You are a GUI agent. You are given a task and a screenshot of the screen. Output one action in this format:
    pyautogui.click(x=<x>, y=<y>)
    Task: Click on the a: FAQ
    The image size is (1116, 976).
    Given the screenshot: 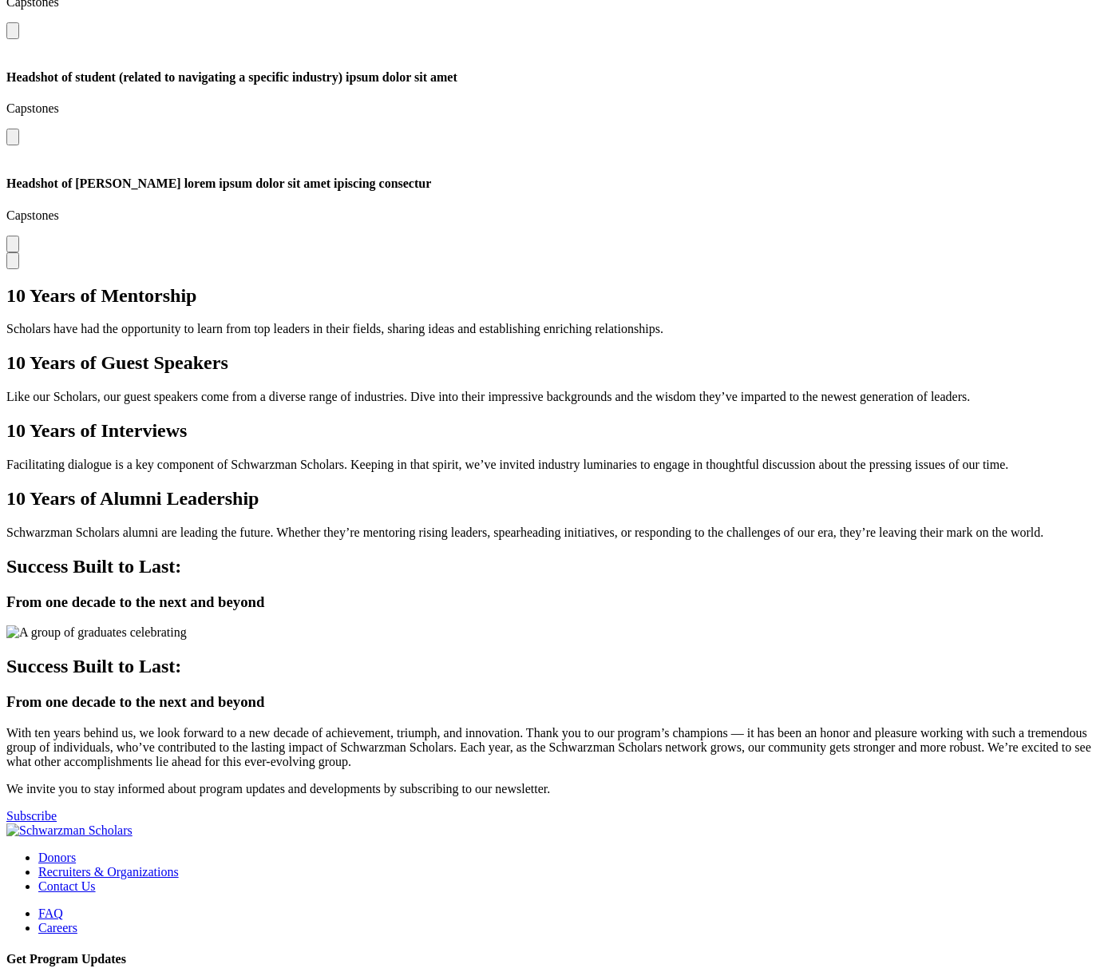 What is the action you would take?
    pyautogui.click(x=50, y=913)
    